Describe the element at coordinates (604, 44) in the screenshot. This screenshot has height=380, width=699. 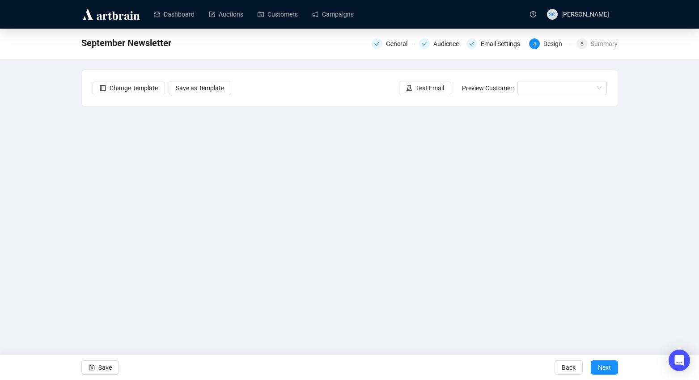
I see `div: Summary` at that location.